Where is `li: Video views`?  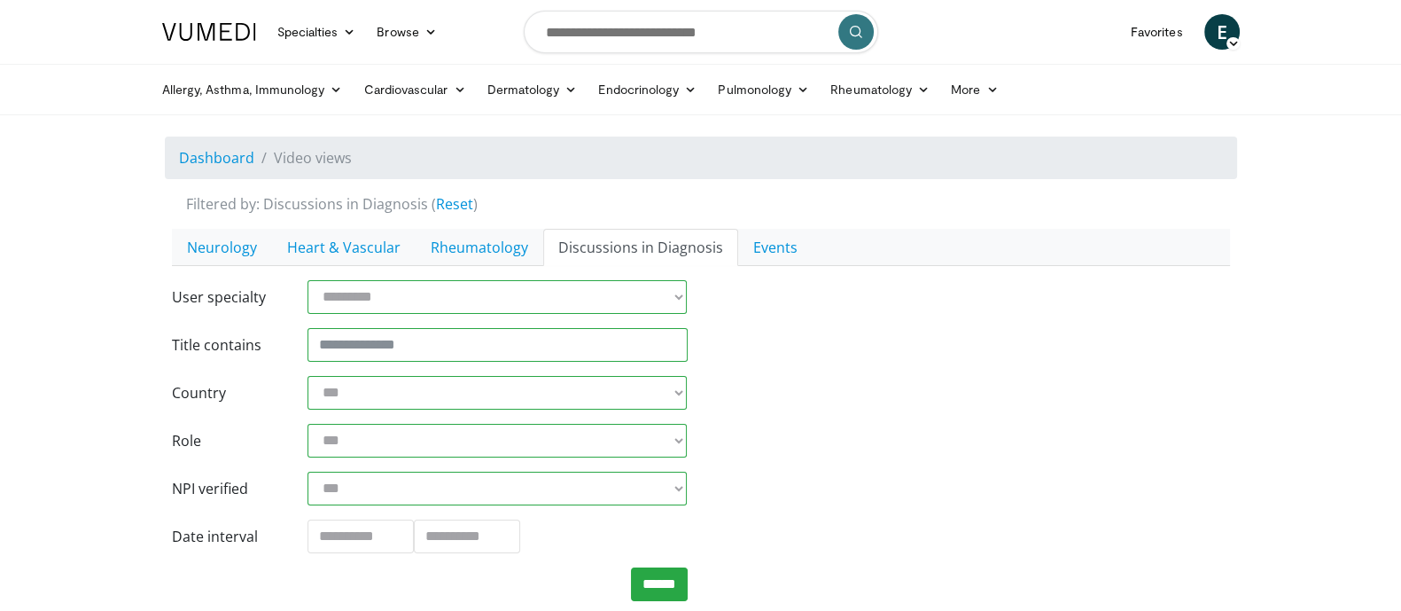
li: Video views is located at coordinates (303, 158).